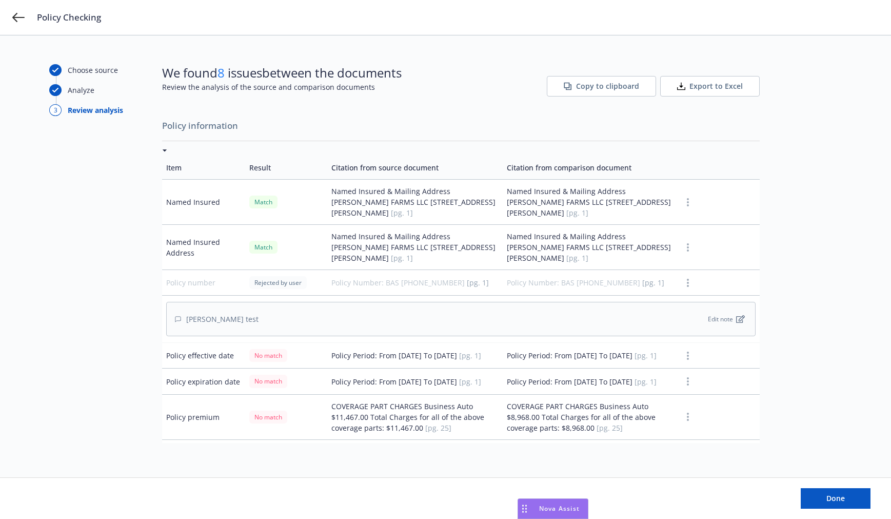 Image resolution: width=891 pixels, height=519 pixels. What do you see at coordinates (590, 416) in the screenshot?
I see `td: COVERAGE PART CHARGES Business Auto $8,968.00 Total Charges for all of the above coverage parts: ...` at bounding box center [590, 416].